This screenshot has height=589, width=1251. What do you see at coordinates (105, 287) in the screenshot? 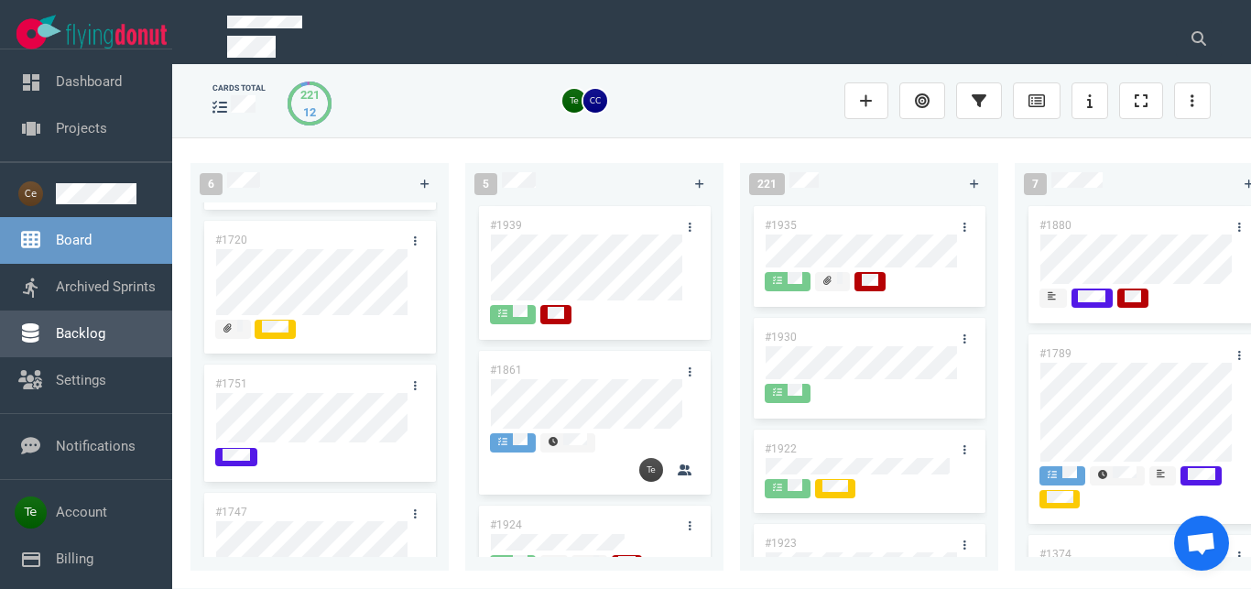
I see `a: Archived Sprints` at bounding box center [105, 287].